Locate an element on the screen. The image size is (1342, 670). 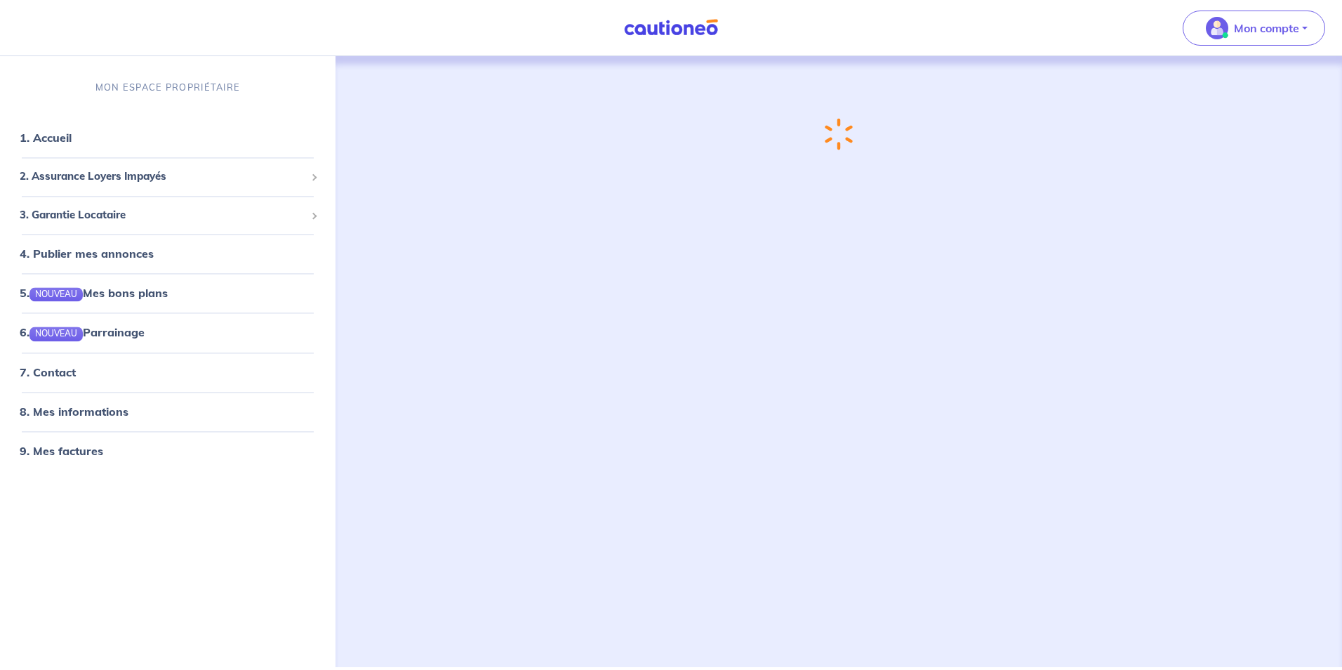
span: 3. Garantie Locataire is located at coordinates (162, 215).